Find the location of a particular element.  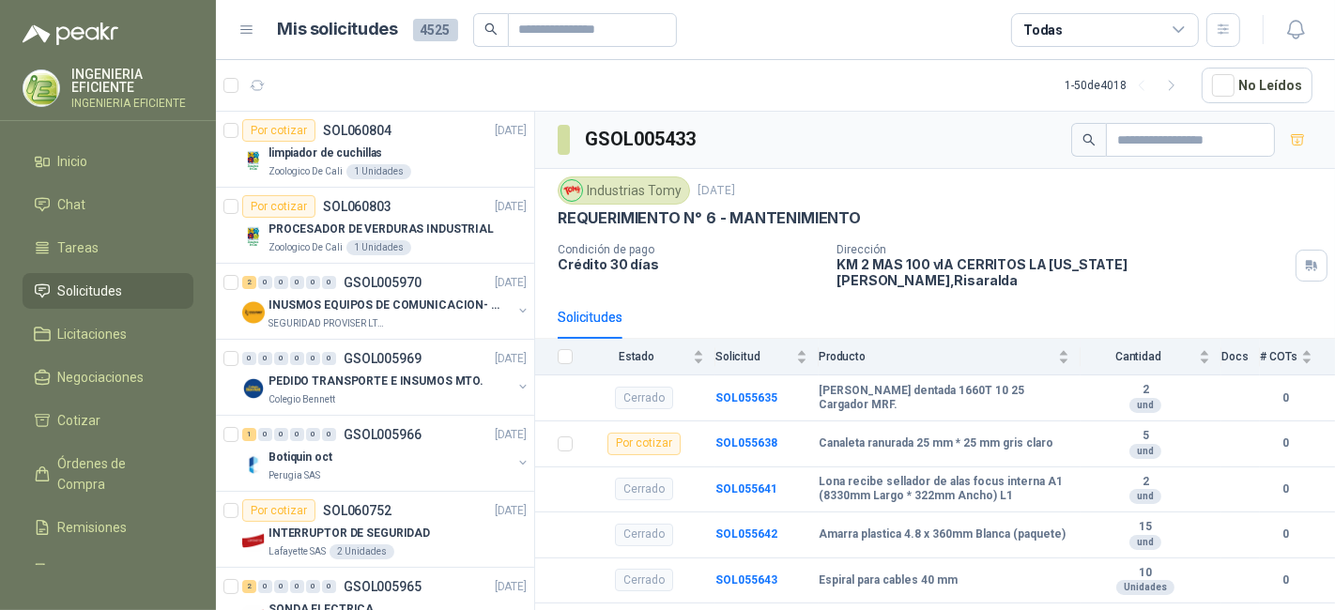

span: Negociaciones is located at coordinates (101, 377).